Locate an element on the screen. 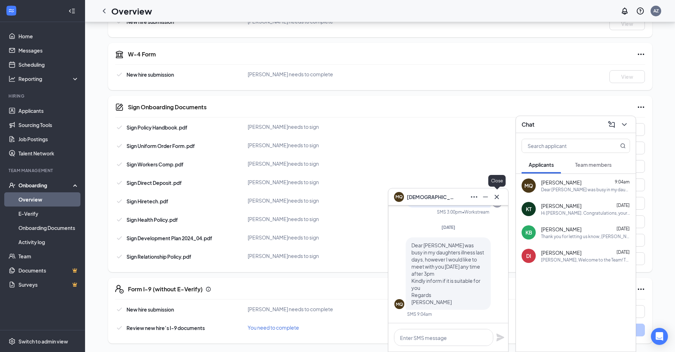 This screenshot has width=675, height=352. svg: QuestionInfo is located at coordinates (641, 11).